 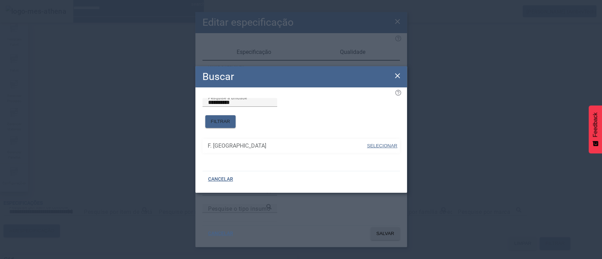 What do you see at coordinates (595, 129) in the screenshot?
I see `button: Feedback - Mostrar pesquisa` at bounding box center [595, 129].